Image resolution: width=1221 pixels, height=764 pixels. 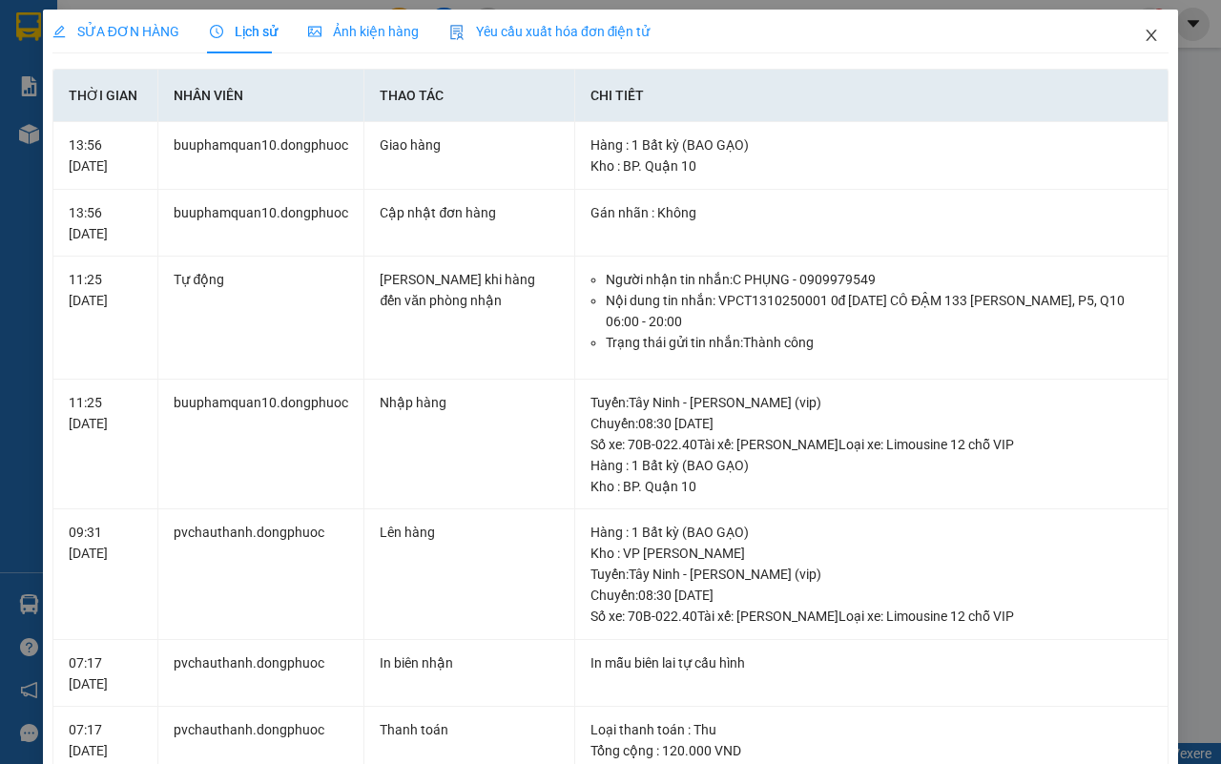 I want to click on li: Trạng thái gửi tin nhắn: Thành công, so click(x=880, y=343).